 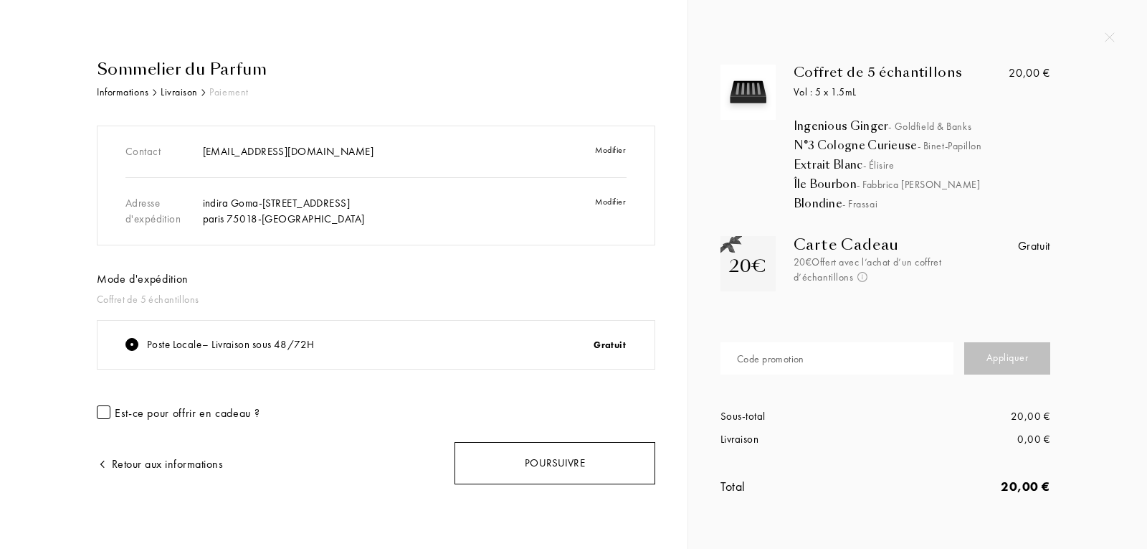 I want to click on div: Carte Cadeau, so click(x=881, y=245).